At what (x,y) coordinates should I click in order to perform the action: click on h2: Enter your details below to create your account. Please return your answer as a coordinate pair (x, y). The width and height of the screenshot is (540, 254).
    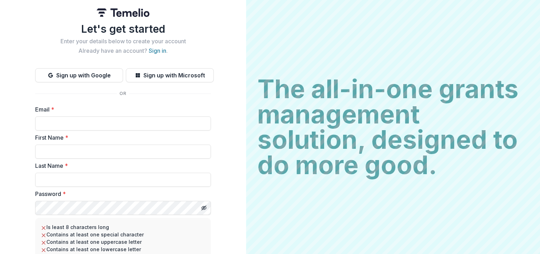
    Looking at the image, I should click on (123, 41).